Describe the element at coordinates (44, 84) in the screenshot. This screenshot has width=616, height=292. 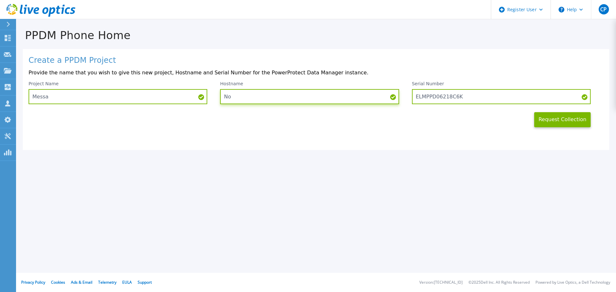
I see `label: Project Name` at that location.